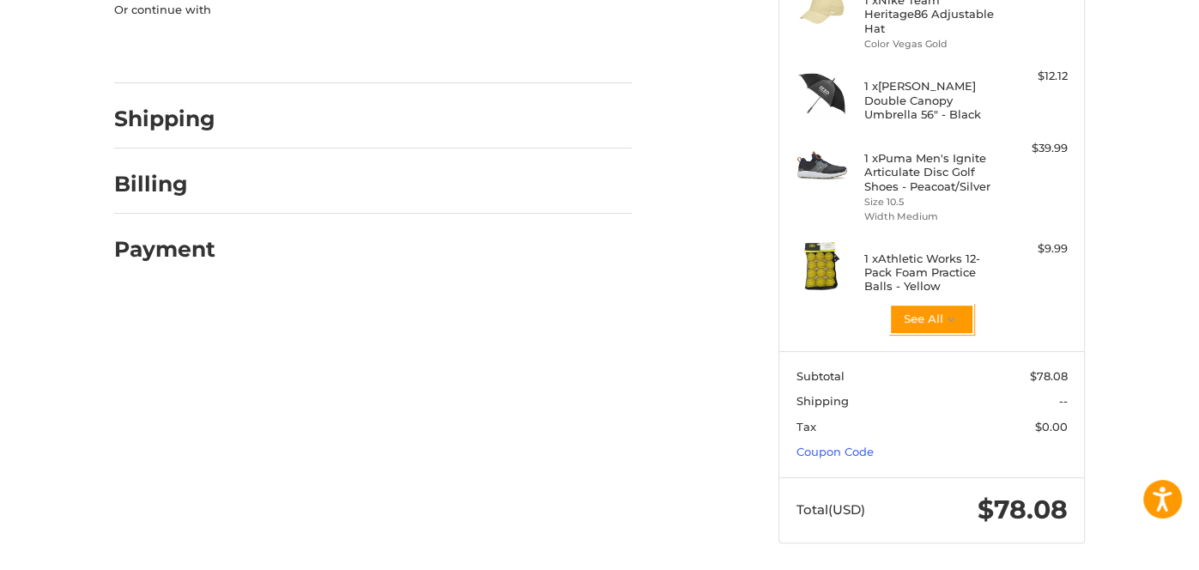  What do you see at coordinates (835, 451) in the screenshot?
I see `a: Coupon Code` at bounding box center [835, 451].